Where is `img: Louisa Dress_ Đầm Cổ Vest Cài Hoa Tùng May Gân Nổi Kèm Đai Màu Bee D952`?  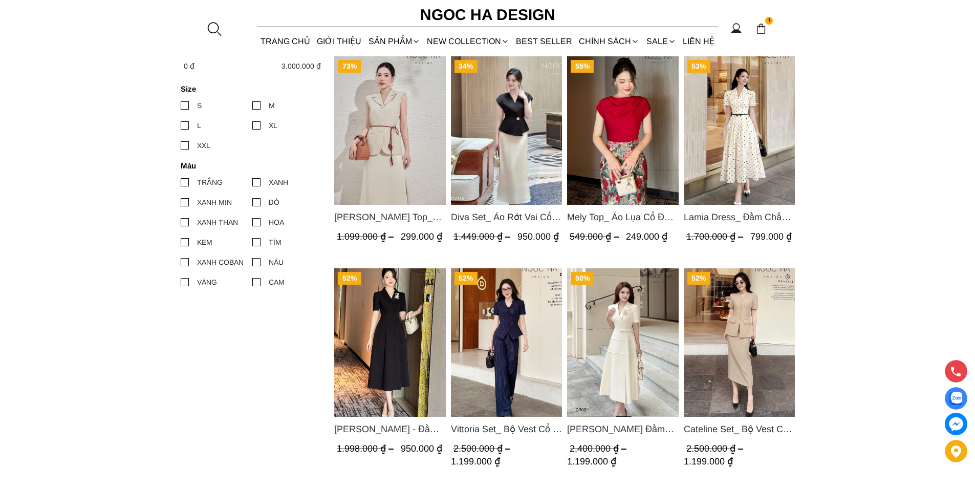 img: Louisa Dress_ Đầm Cổ Vest Cài Hoa Tùng May Gân Nổi Kèm Đai Màu Bee D952 is located at coordinates (623, 342).